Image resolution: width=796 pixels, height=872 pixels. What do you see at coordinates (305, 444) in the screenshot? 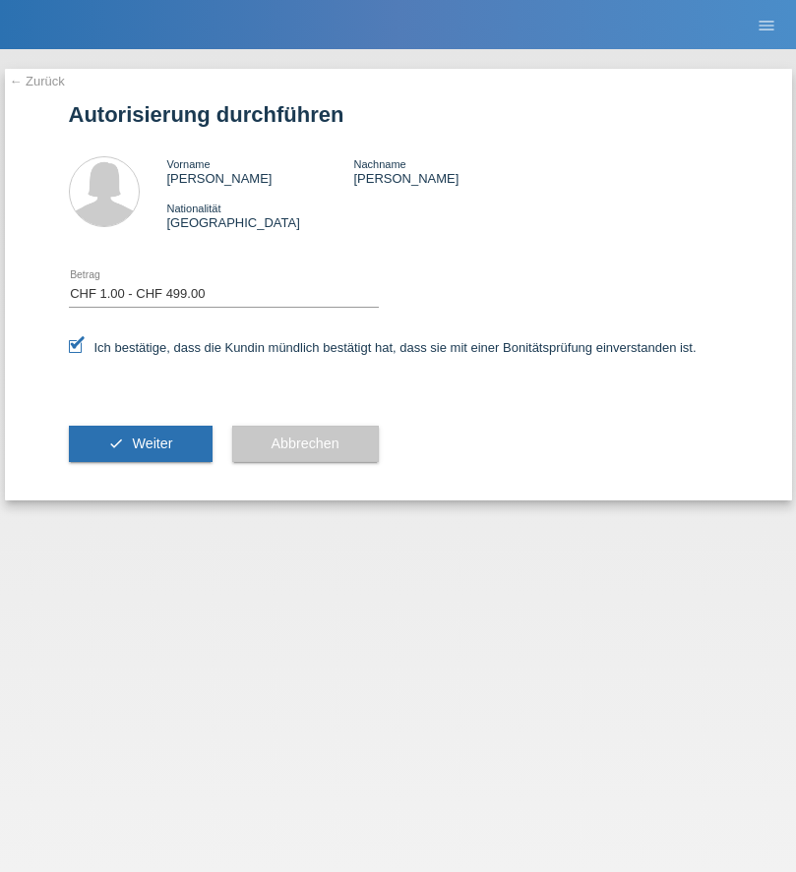
I see `span: Abbrechen` at bounding box center [305, 444].